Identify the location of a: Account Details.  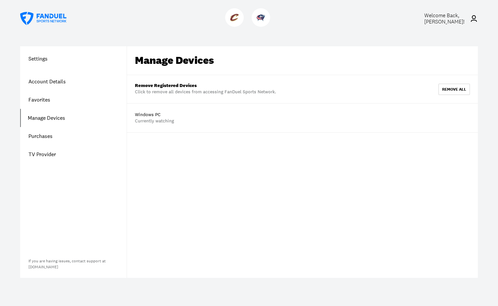
(73, 81).